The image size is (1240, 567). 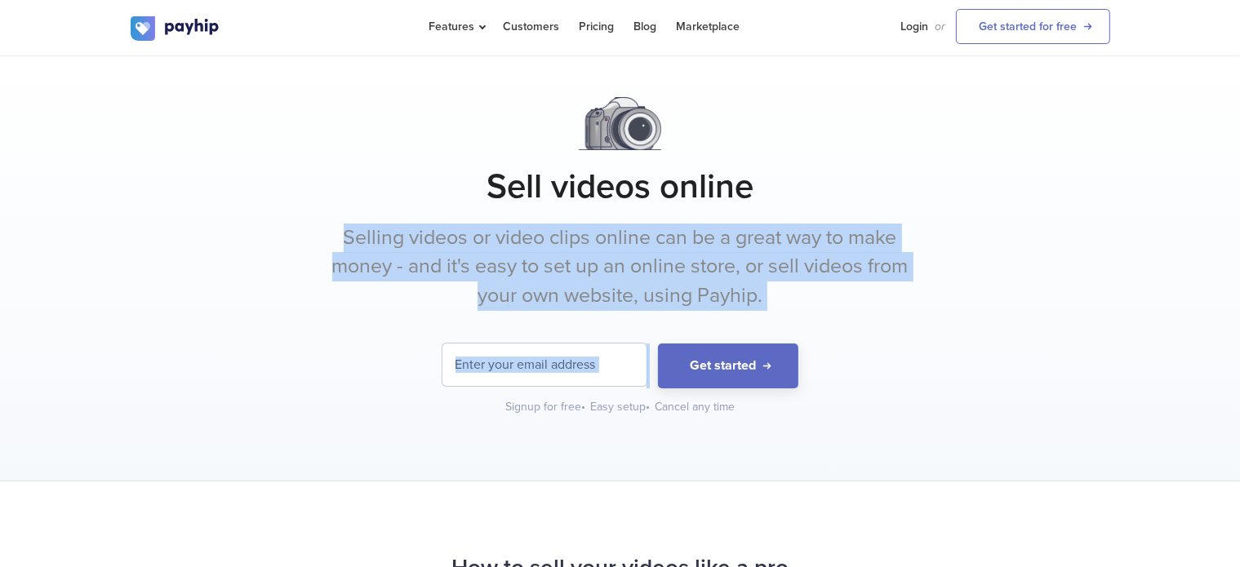 I want to click on div: Signup for free, so click(x=546, y=407).